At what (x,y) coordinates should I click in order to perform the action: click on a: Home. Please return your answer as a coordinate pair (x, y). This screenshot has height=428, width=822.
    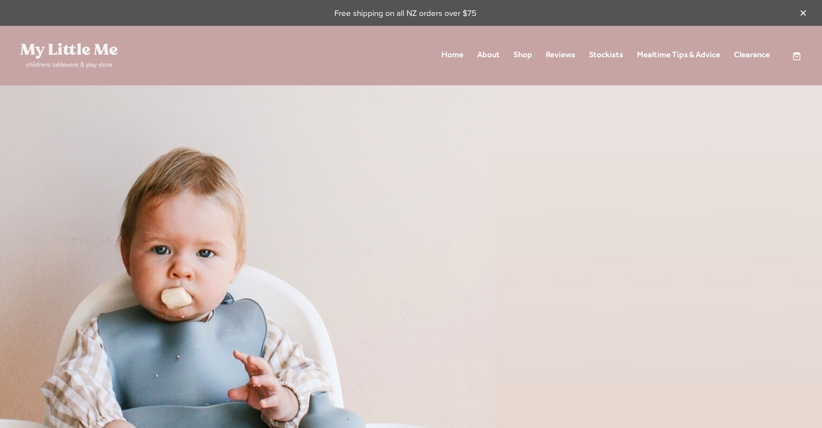
    Looking at the image, I should click on (452, 55).